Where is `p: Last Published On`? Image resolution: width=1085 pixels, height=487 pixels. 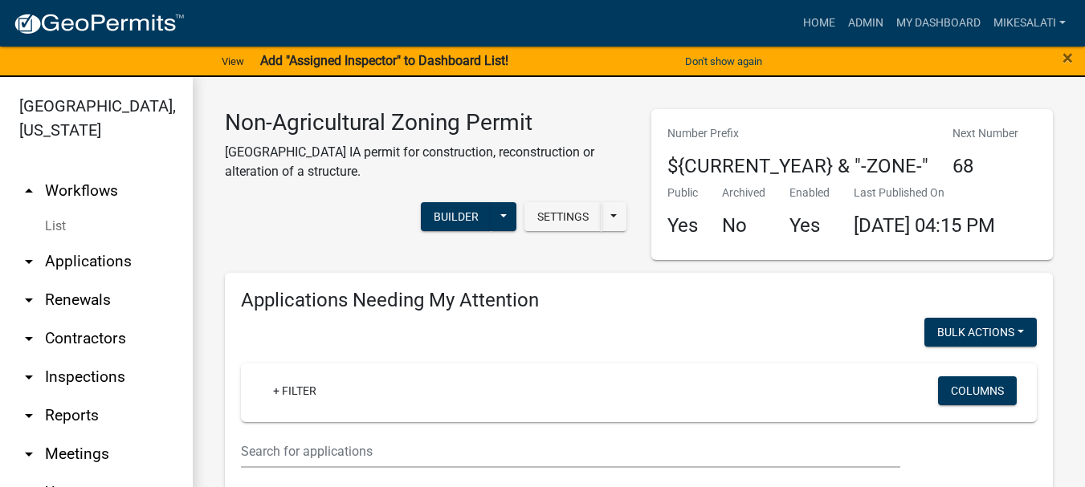
p: Last Published On is located at coordinates (924, 193).